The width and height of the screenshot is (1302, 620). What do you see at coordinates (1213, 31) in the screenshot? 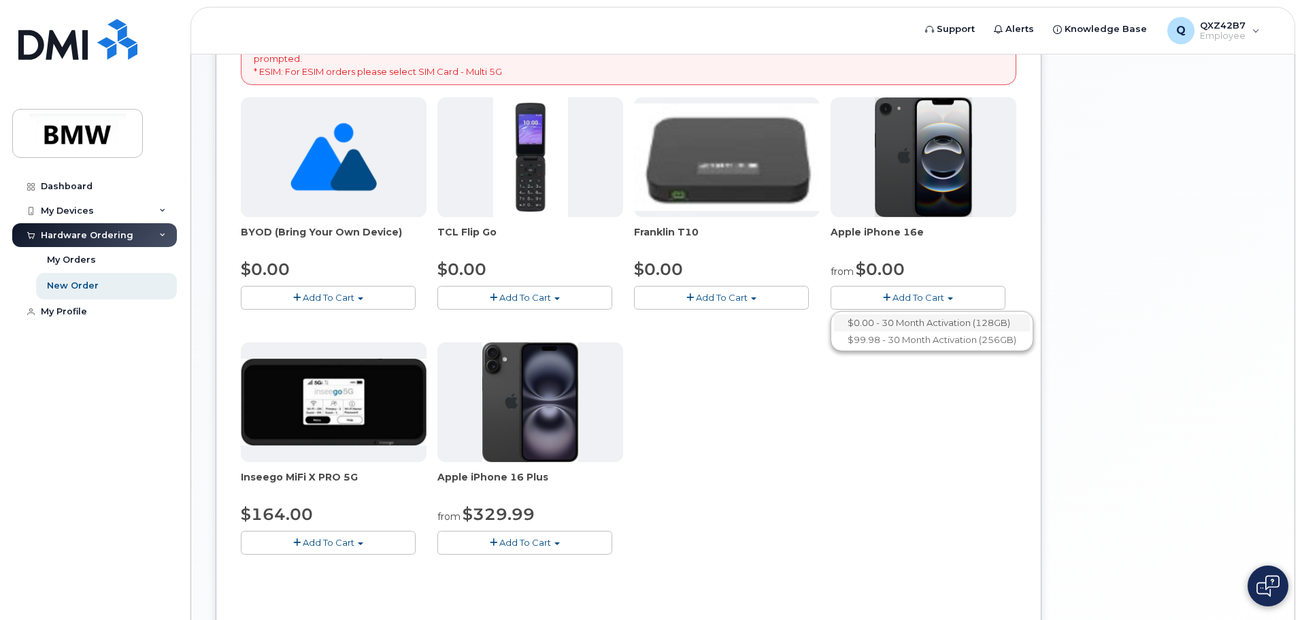
I see `div: QXZ42B7` at bounding box center [1213, 31].